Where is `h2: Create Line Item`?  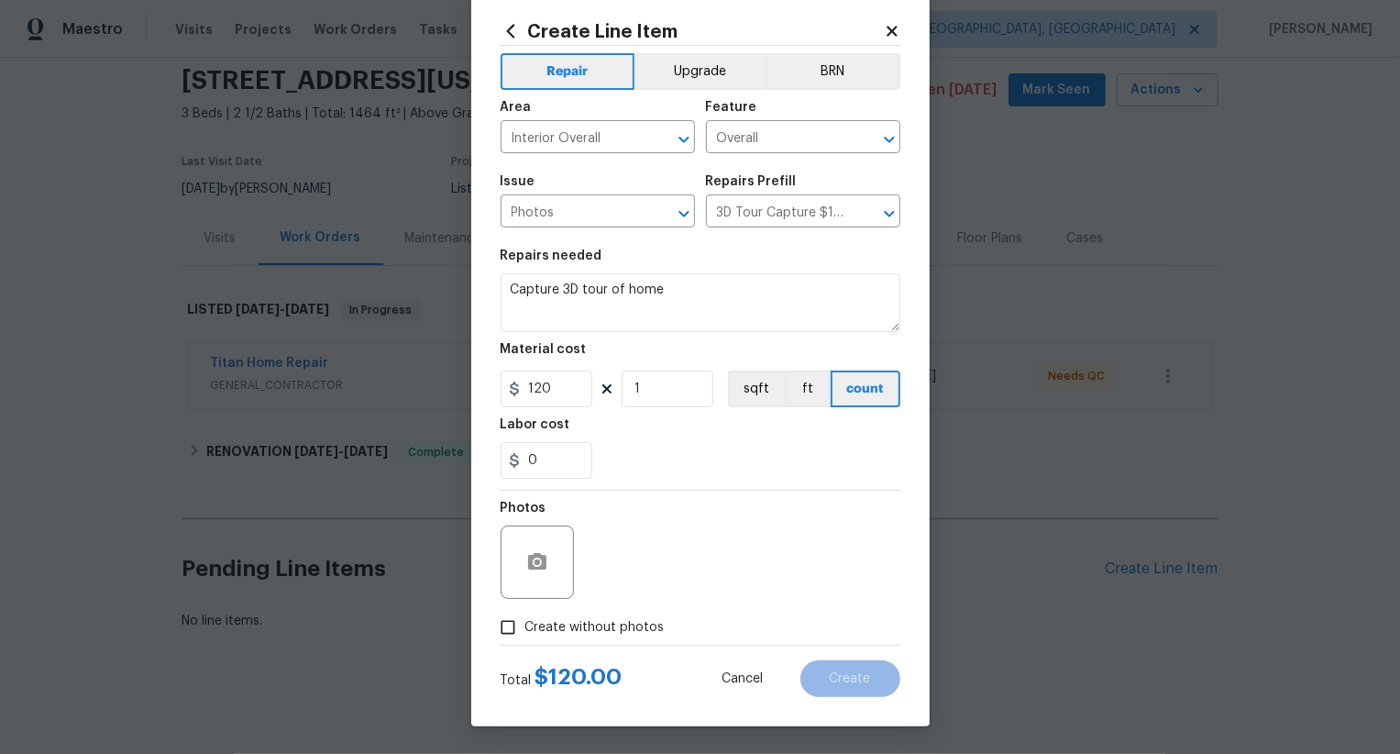
h2: Create Line Item is located at coordinates (692, 31).